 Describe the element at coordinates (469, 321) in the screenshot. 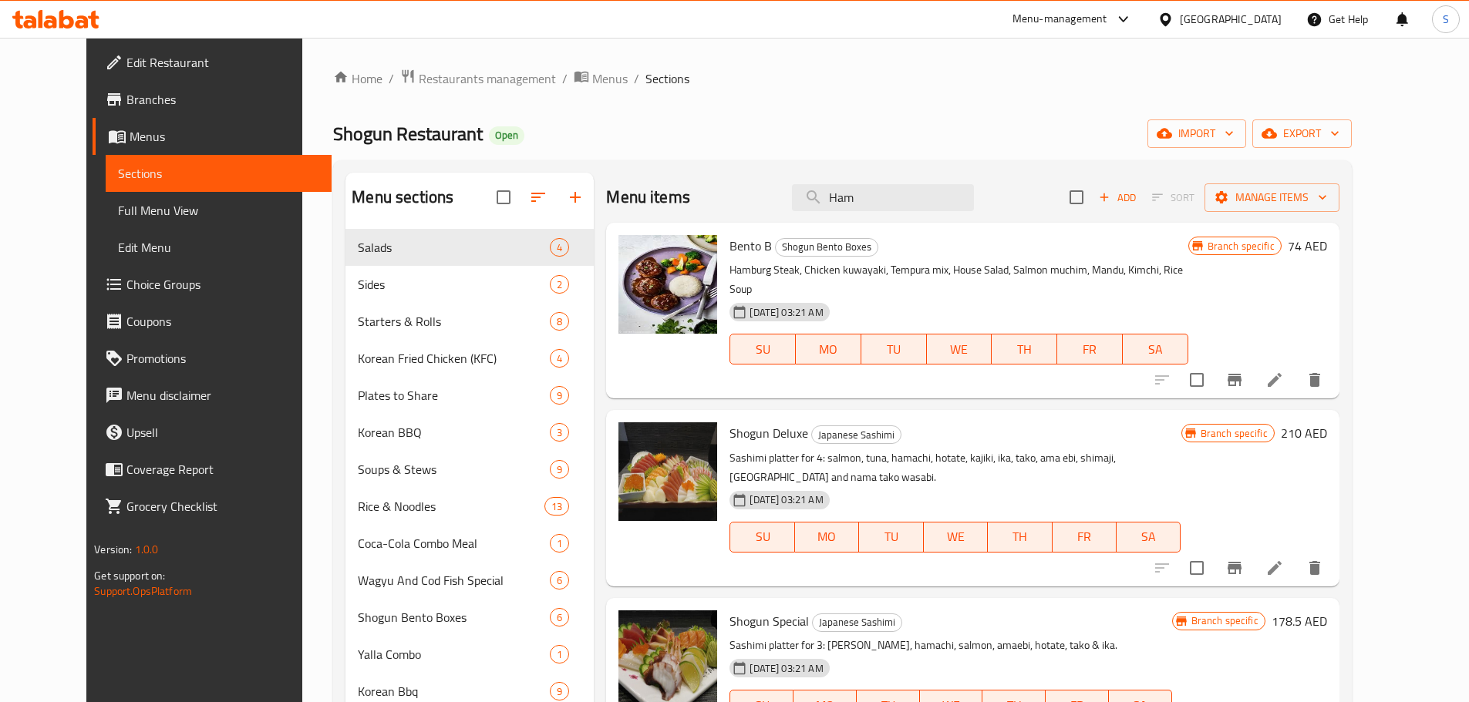

I see `div: Starters & Rolls8` at that location.